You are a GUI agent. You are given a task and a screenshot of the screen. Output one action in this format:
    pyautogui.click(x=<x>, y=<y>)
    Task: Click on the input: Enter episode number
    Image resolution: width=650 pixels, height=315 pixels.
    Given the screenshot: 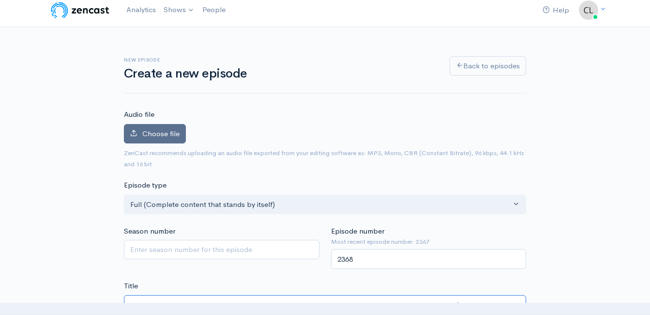 What is the action you would take?
    pyautogui.click(x=429, y=258)
    